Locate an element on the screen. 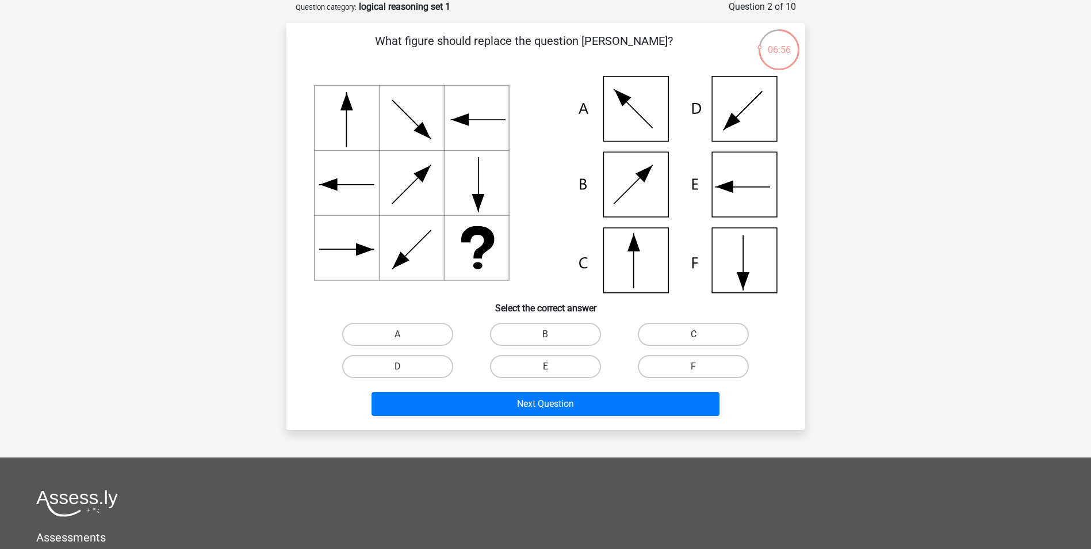  button: Next Question is located at coordinates (545, 404).